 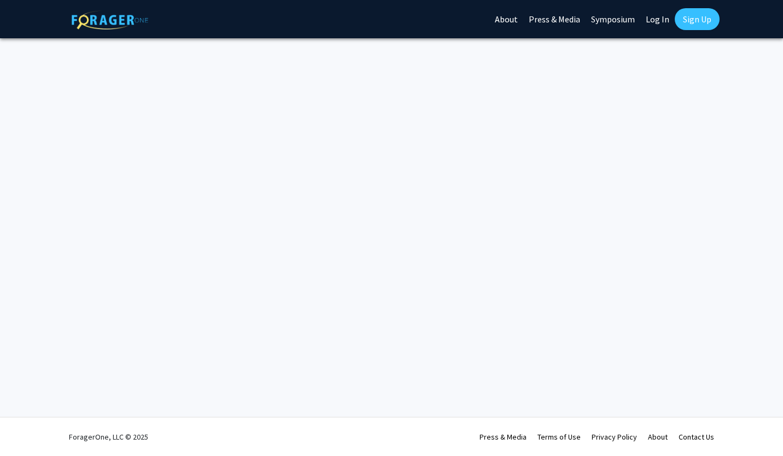 I want to click on a: Sign Up, so click(x=697, y=19).